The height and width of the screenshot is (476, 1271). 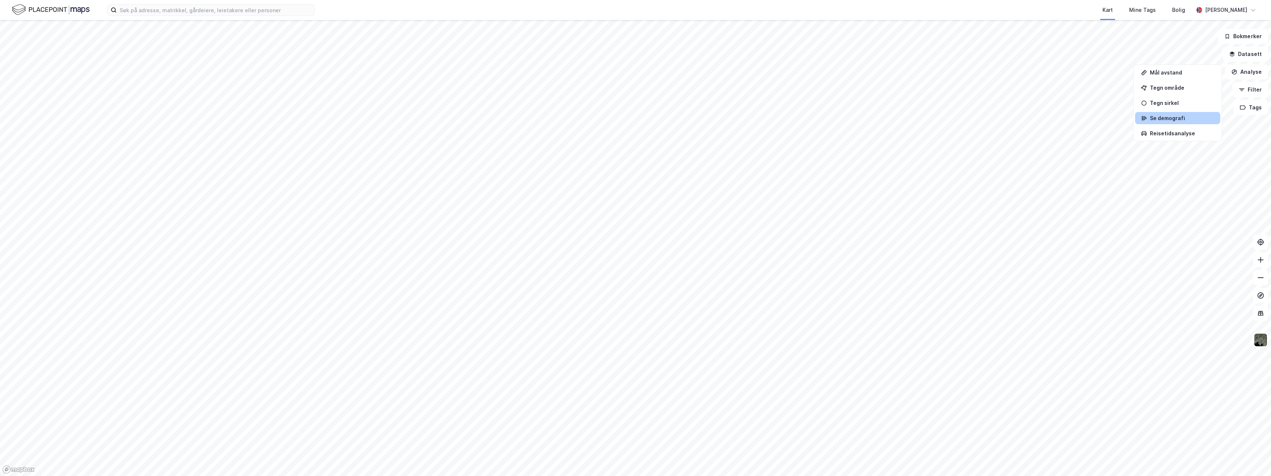 I want to click on div: Se demografi, so click(x=1182, y=118).